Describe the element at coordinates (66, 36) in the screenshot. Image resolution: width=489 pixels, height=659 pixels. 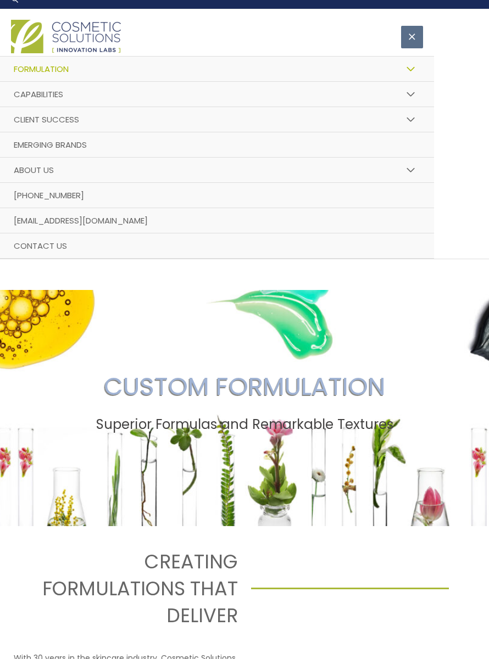
I see `img: Cosmetic Solutions Logo` at that location.